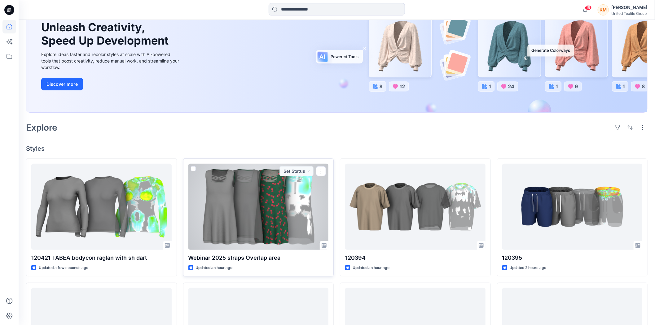  What do you see at coordinates (572, 258) in the screenshot?
I see `p: 120395` at bounding box center [572, 258].